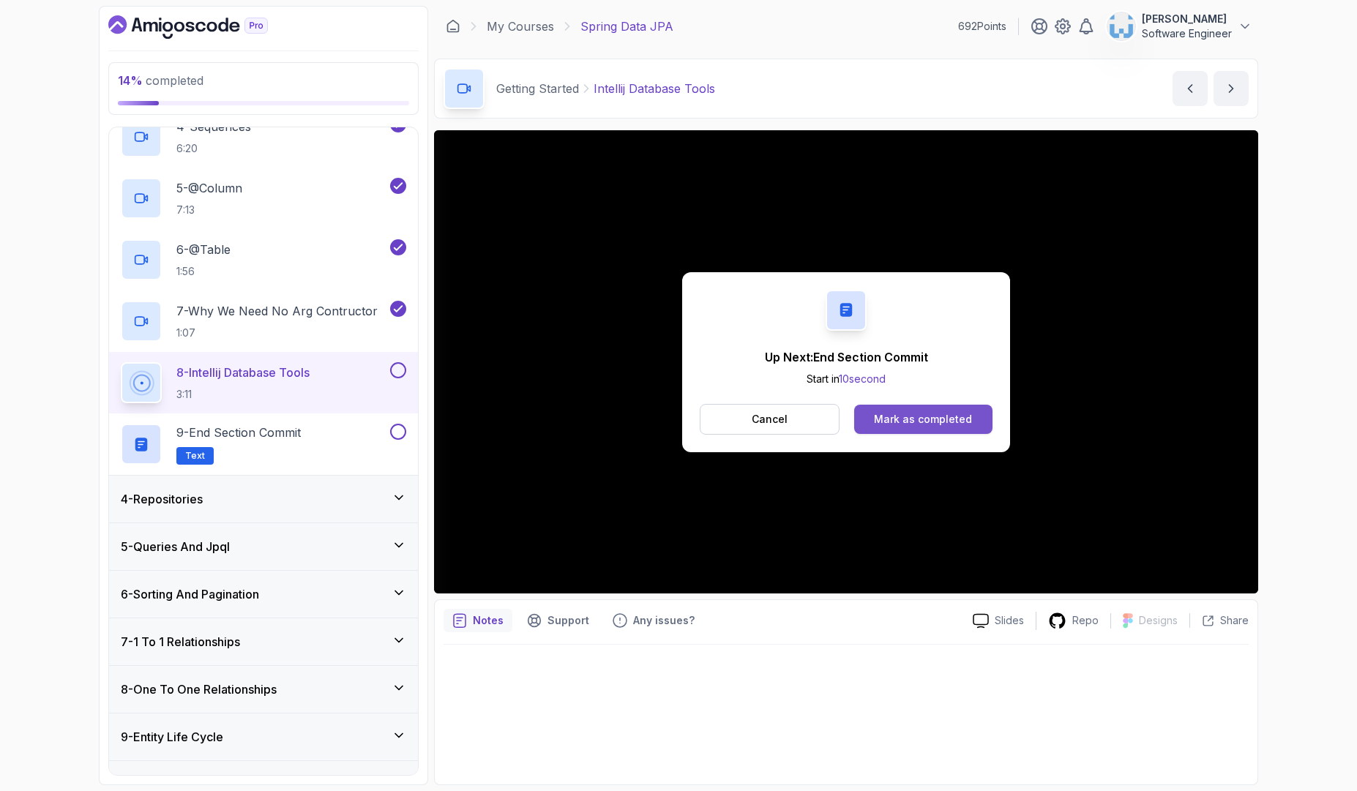  I want to click on button: Cancel, so click(769, 419).